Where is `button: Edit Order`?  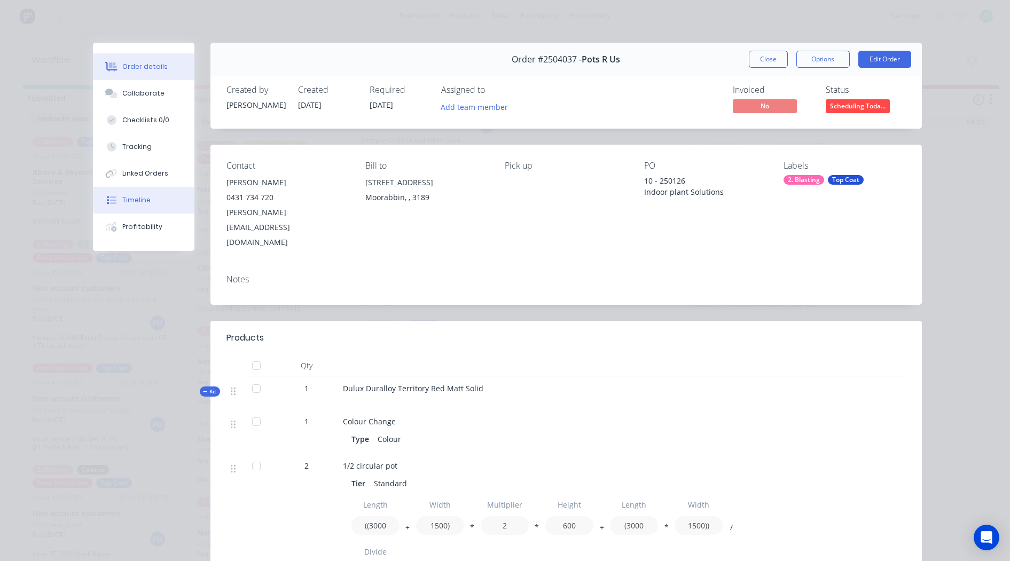
button: Edit Order is located at coordinates (884, 59).